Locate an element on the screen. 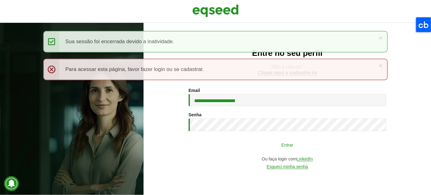 This screenshot has width=431, height=195. label: Senha is located at coordinates (195, 115).